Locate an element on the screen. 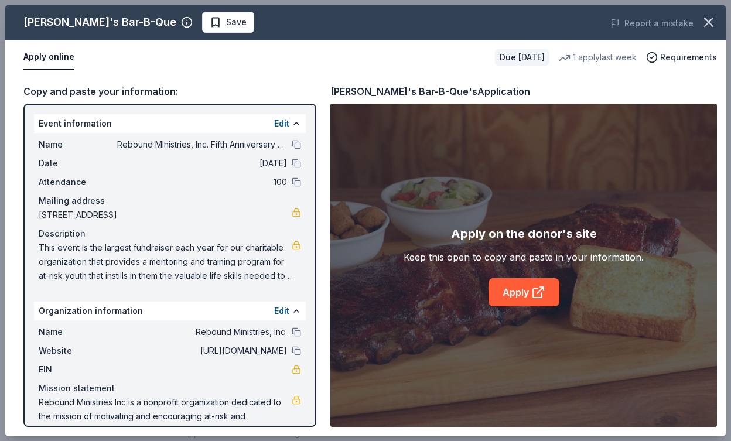 This screenshot has height=441, width=731. div: Mailing address is located at coordinates (170, 201).